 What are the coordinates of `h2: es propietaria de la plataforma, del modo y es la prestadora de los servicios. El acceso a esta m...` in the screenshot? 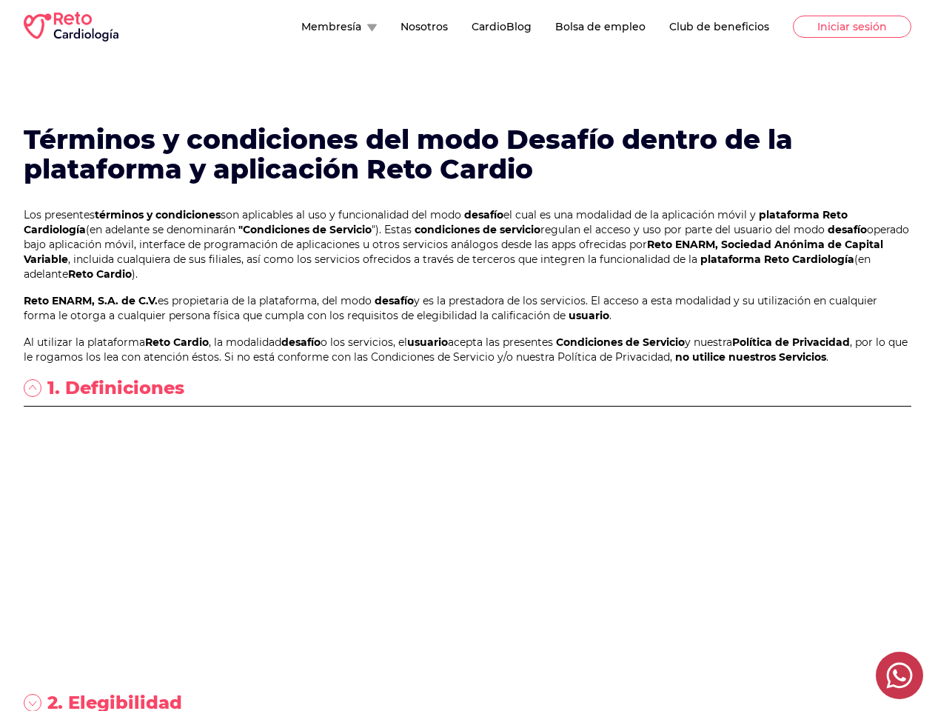 It's located at (467, 308).